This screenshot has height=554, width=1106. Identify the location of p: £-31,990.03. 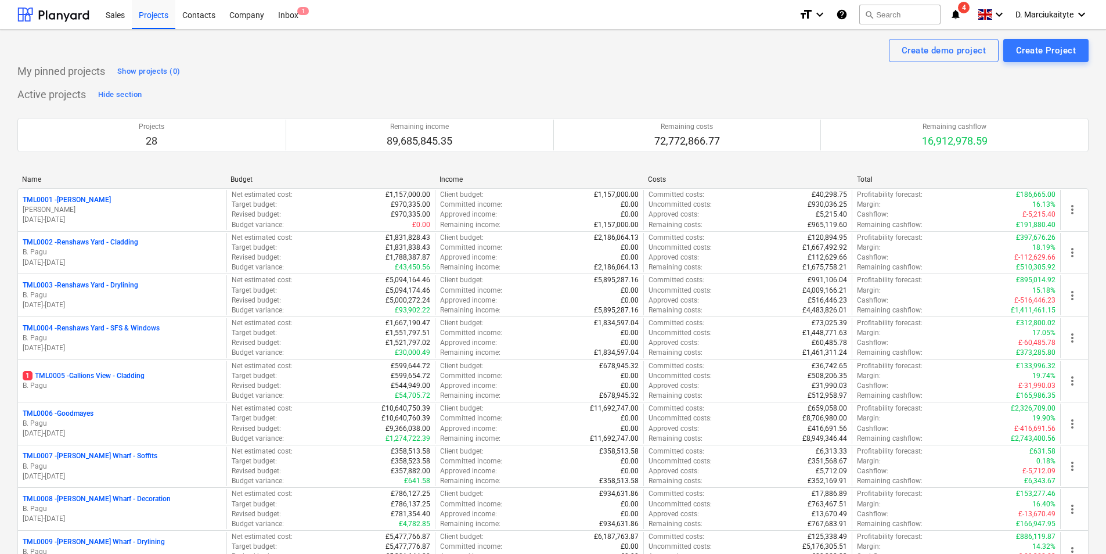
(1037, 385).